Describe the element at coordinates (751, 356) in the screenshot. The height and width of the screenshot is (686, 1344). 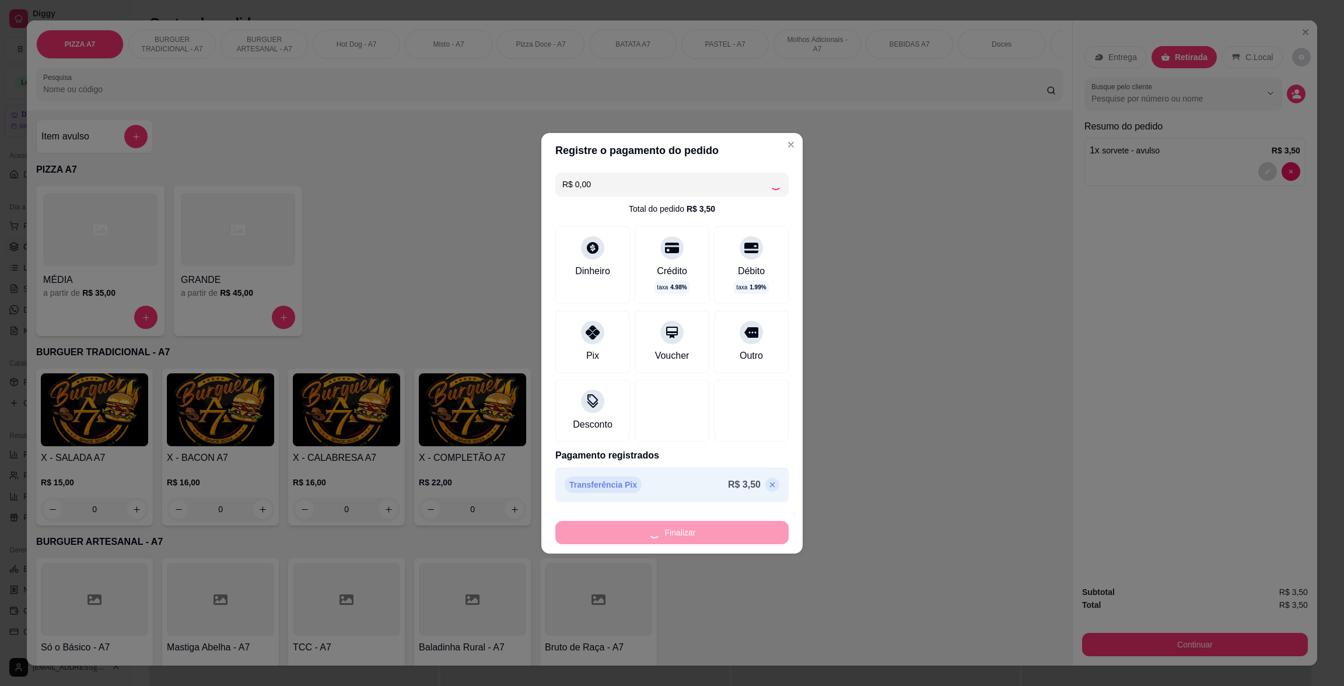
I see `div: Outro` at that location.